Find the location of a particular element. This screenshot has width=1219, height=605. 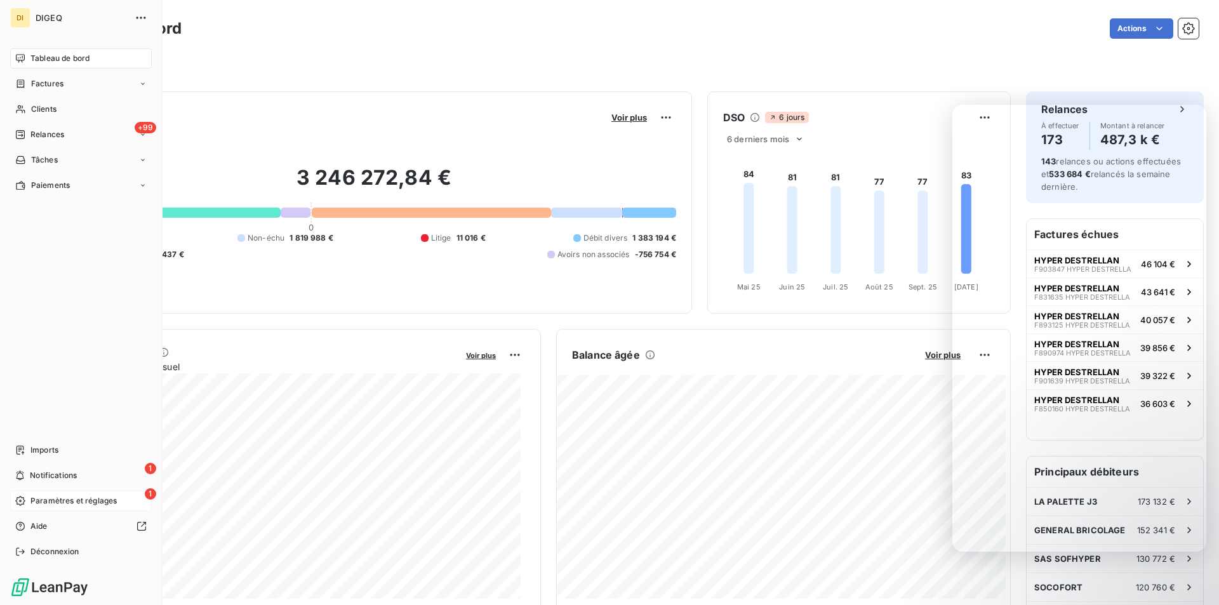

span: 130 772 € is located at coordinates (1155, 559).